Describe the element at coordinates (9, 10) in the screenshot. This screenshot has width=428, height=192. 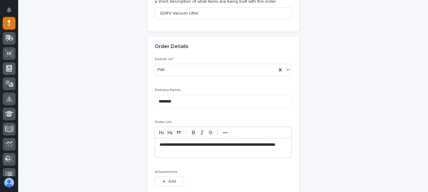
I see `button: Notifications` at that location.